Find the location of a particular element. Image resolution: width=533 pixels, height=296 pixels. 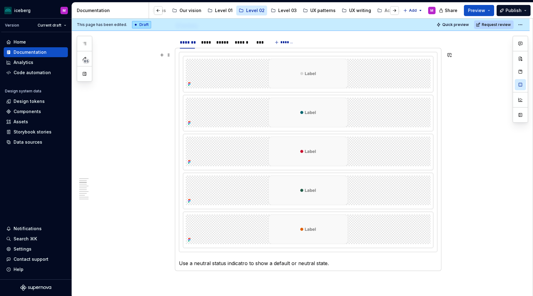

a: UX patterns is located at coordinates (319, 10).